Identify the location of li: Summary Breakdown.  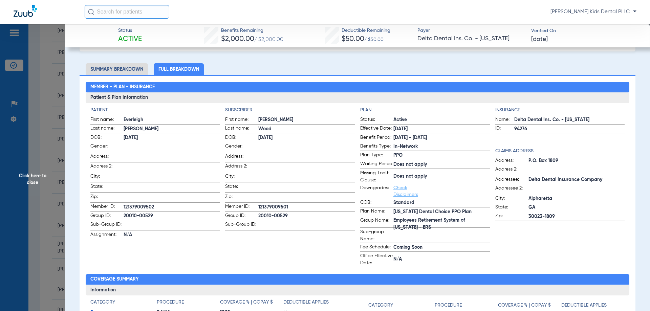
(117, 69).